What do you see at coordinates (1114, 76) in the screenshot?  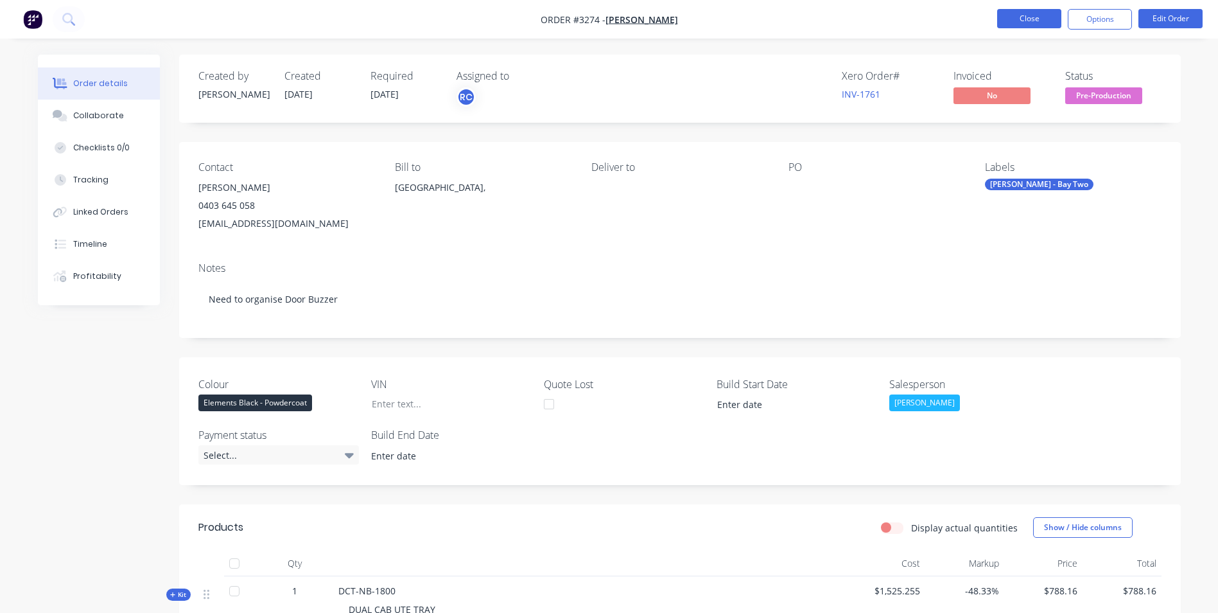 I see `div: Status` at bounding box center [1114, 76].